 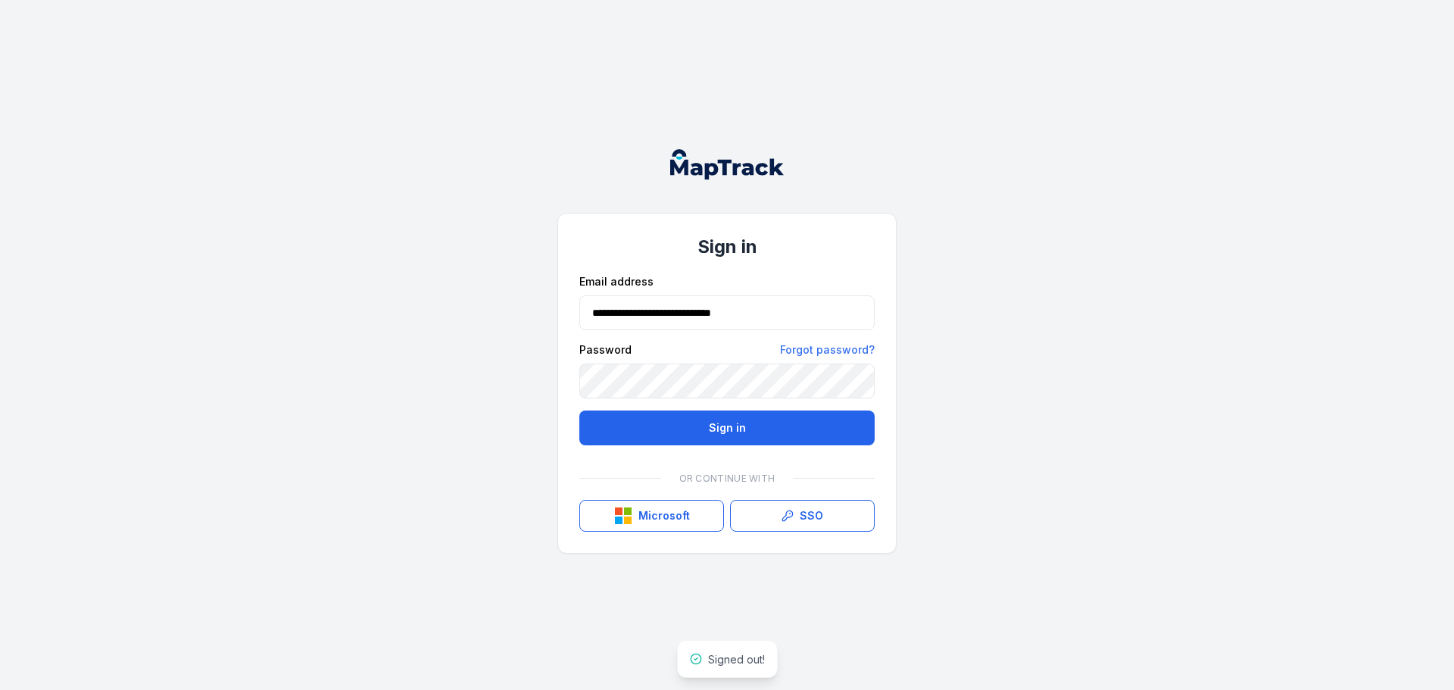 What do you see at coordinates (727, 164) in the screenshot?
I see `nav: Global` at bounding box center [727, 164].